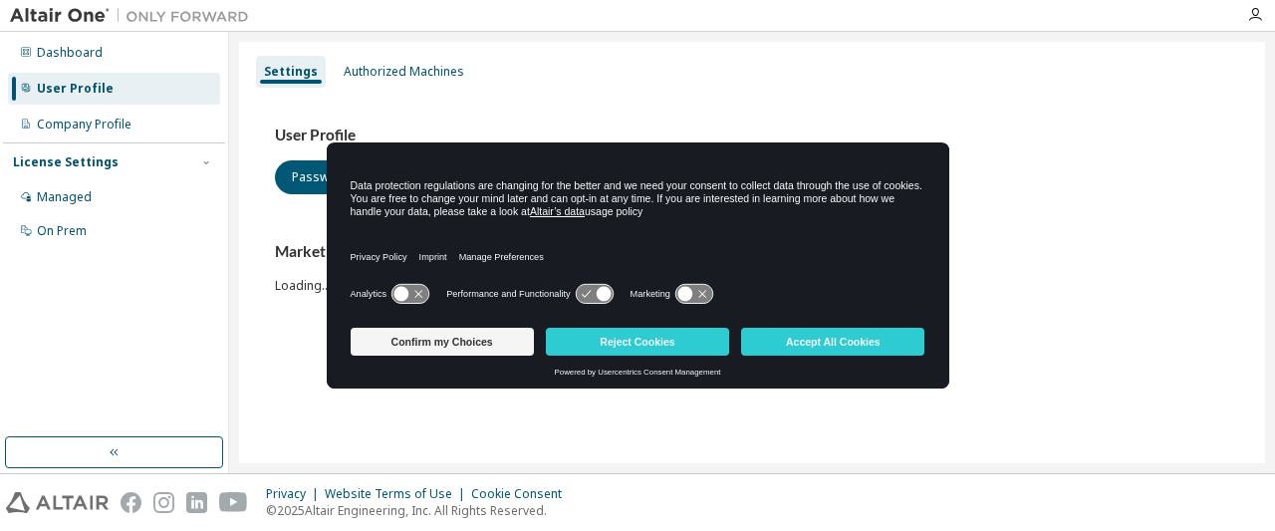 The width and height of the screenshot is (1275, 531). Describe the element at coordinates (64, 197) in the screenshot. I see `div: Managed` at that location.